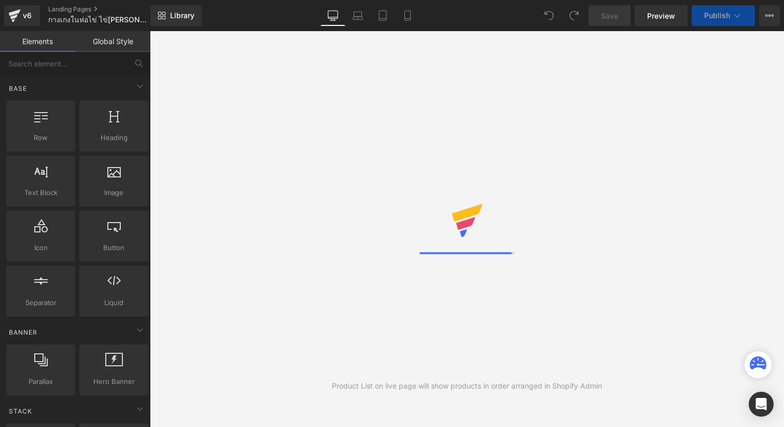 The height and width of the screenshot is (427, 784). I want to click on a: New Library, so click(176, 16).